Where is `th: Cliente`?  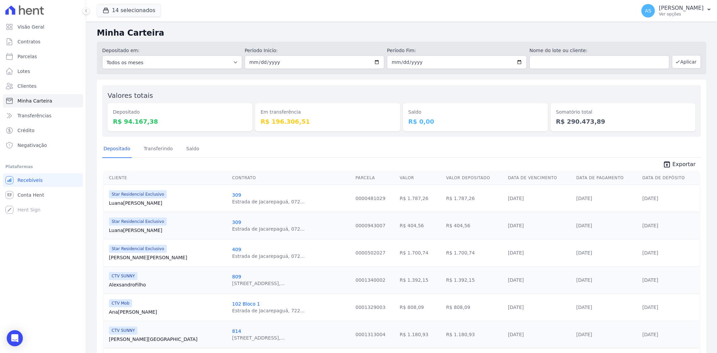
th: Cliente is located at coordinates (166, 178).